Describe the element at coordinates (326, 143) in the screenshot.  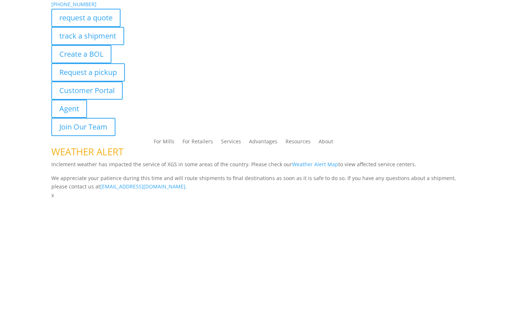
I see `a: About` at that location.